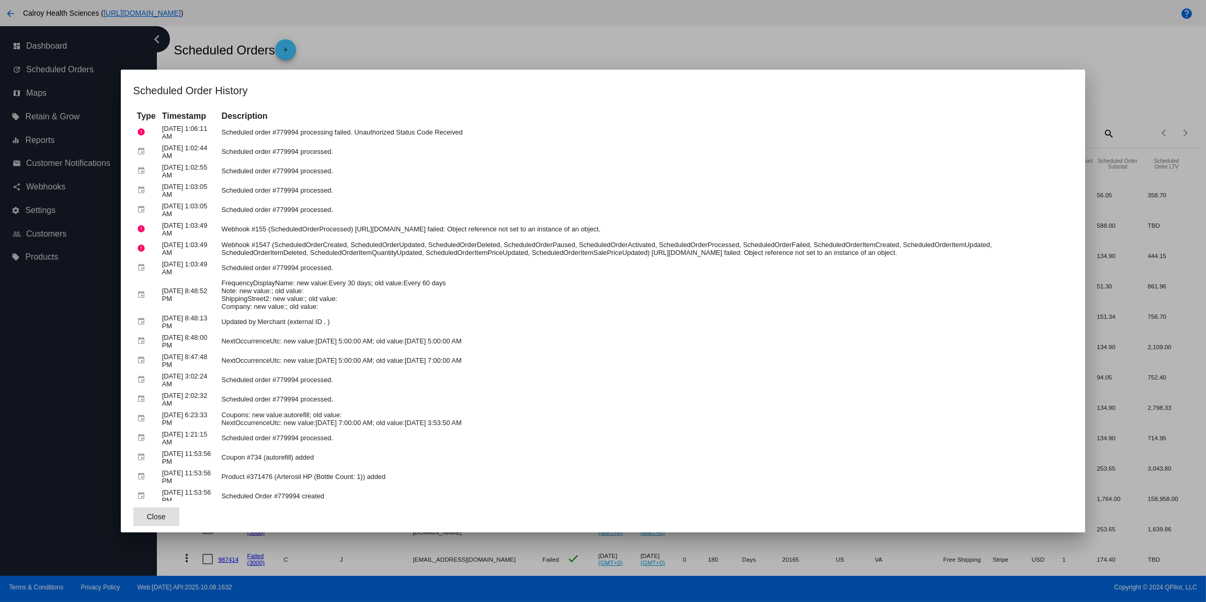  I want to click on th: Description, so click(645, 116).